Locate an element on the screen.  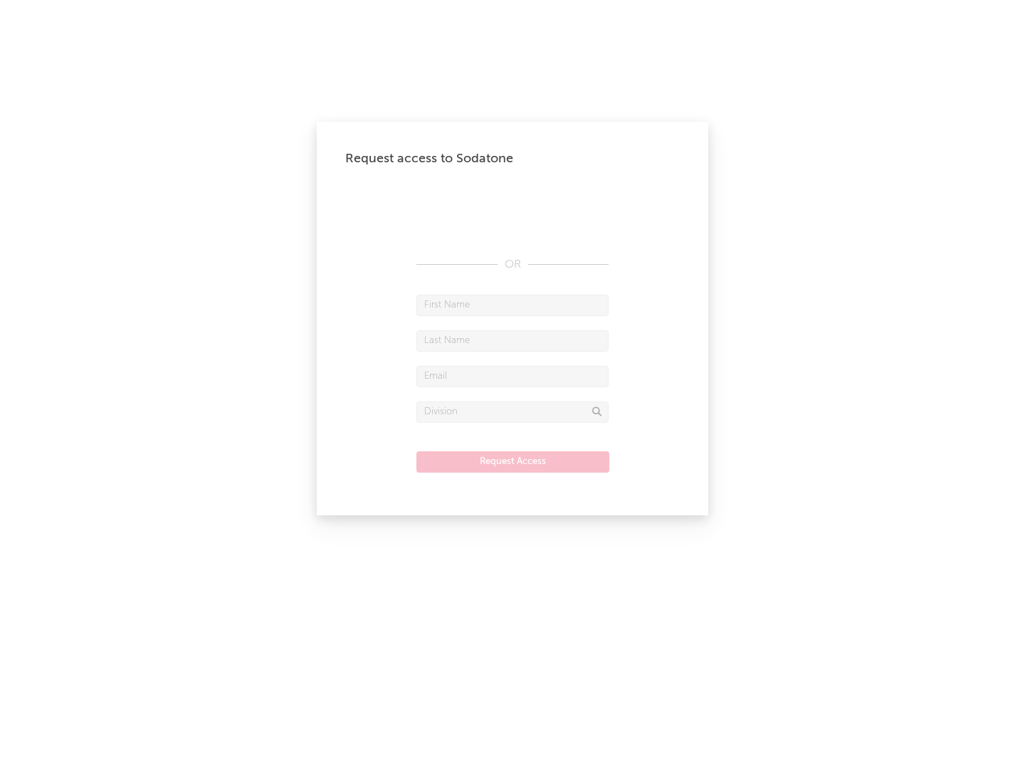
div: Request access to Sodatone is located at coordinates (512, 159).